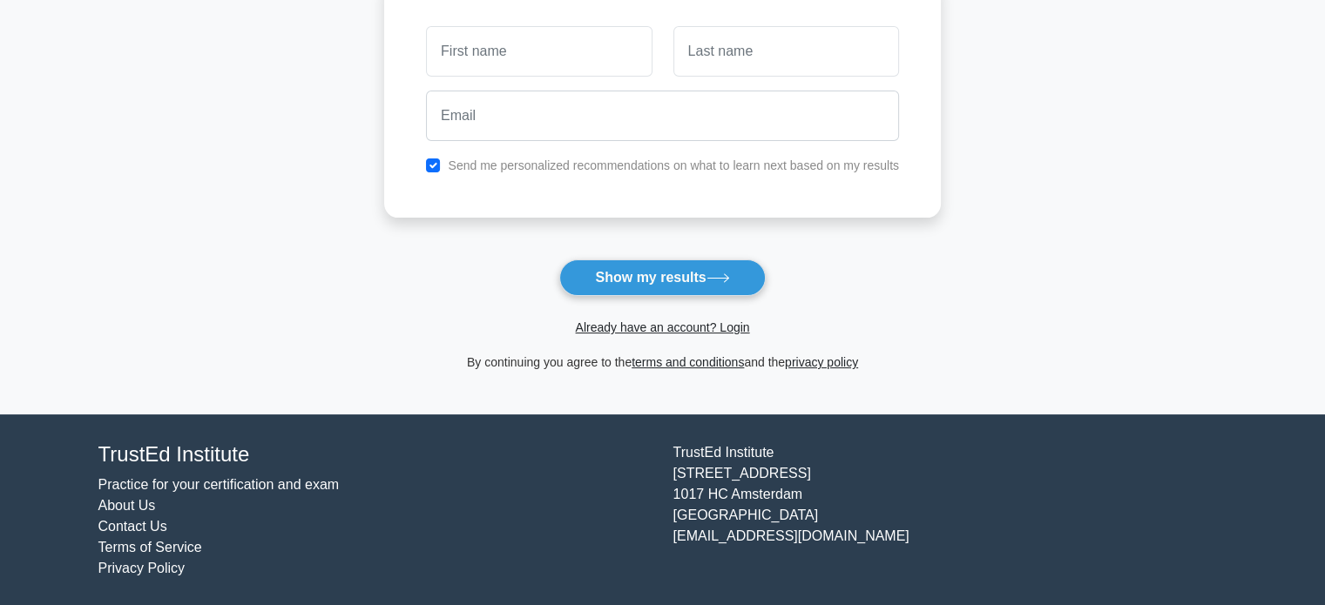 Image resolution: width=1325 pixels, height=605 pixels. Describe the element at coordinates (142, 568) in the screenshot. I see `a: Privacy Policy` at that location.